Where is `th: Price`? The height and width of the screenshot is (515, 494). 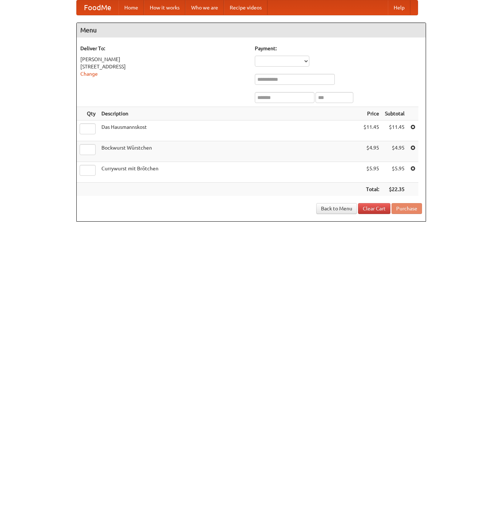 th: Price is located at coordinates (371, 114).